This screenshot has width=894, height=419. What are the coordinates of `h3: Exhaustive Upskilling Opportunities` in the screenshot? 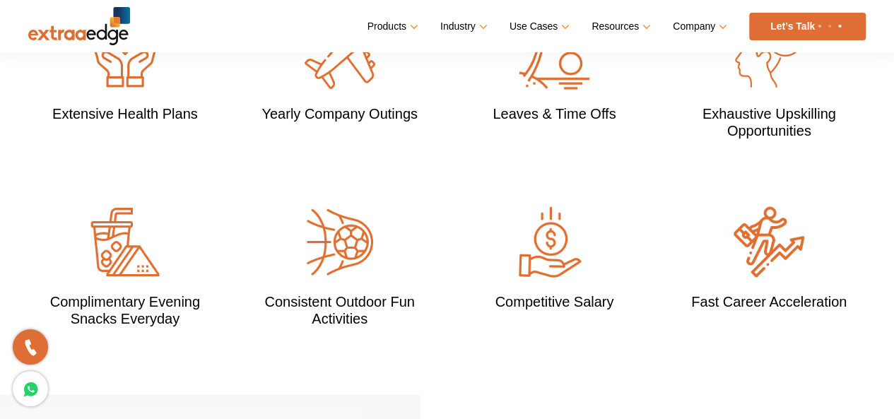 It's located at (769, 122).